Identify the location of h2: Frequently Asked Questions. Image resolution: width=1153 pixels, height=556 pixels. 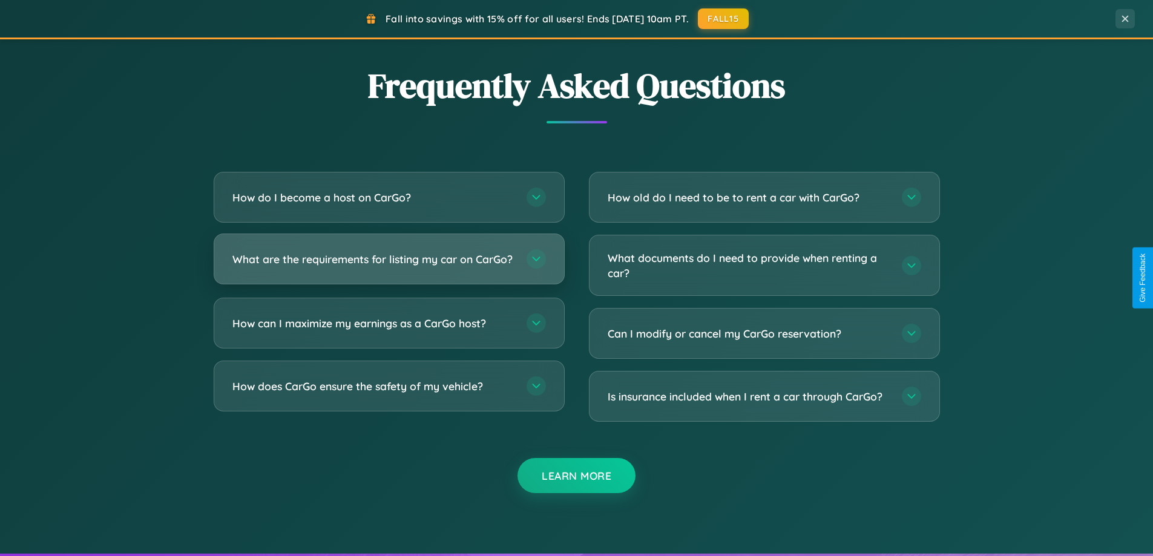
(577, 85).